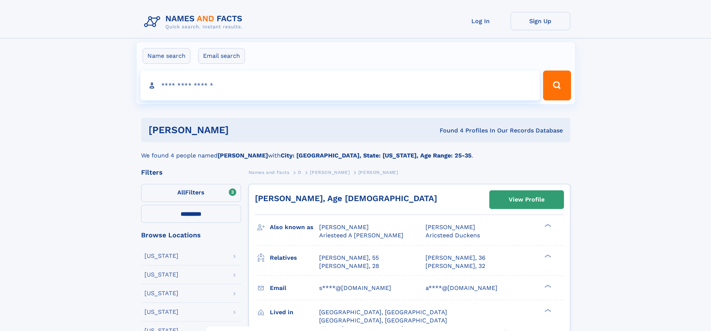 This screenshot has height=331, width=711. Describe the element at coordinates (191, 172) in the screenshot. I see `div: Filters` at that location.